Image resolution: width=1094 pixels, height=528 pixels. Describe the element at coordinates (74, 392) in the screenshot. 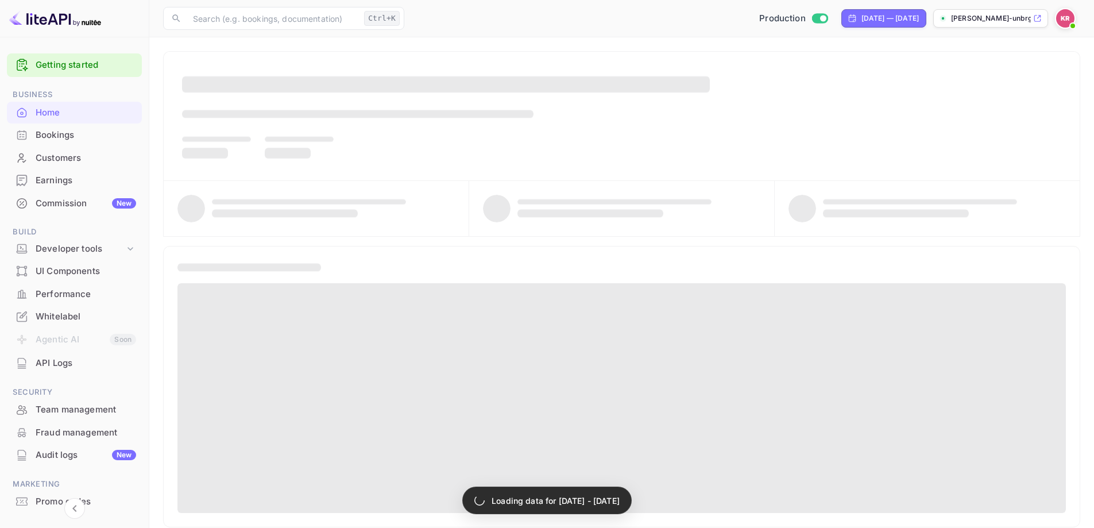

I see `span: Security` at that location.